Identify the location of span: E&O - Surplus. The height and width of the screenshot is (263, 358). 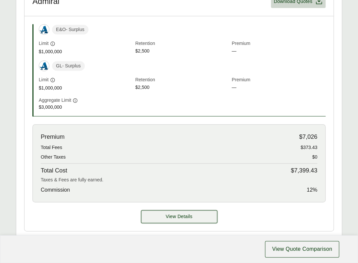
(70, 29).